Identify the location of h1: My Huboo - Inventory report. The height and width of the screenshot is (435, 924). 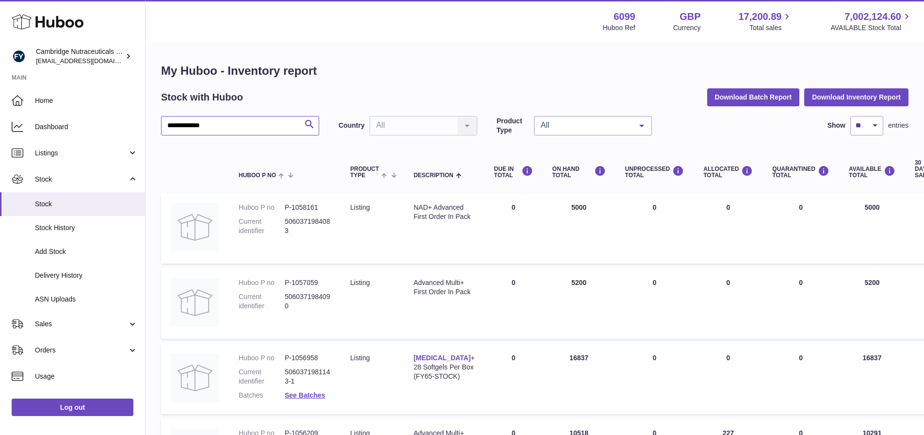
(535, 71).